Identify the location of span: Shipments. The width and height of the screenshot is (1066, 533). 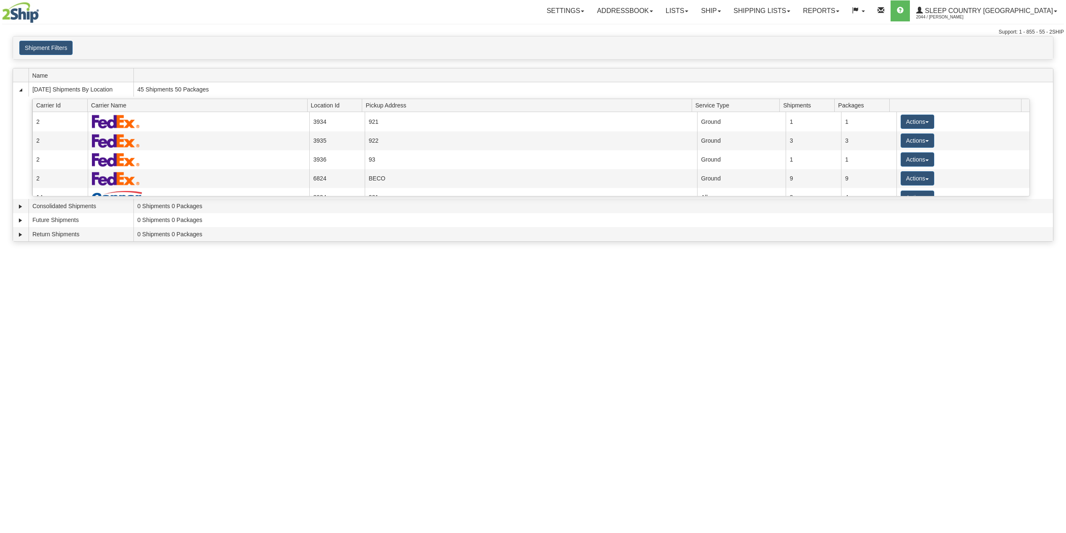
(809, 105).